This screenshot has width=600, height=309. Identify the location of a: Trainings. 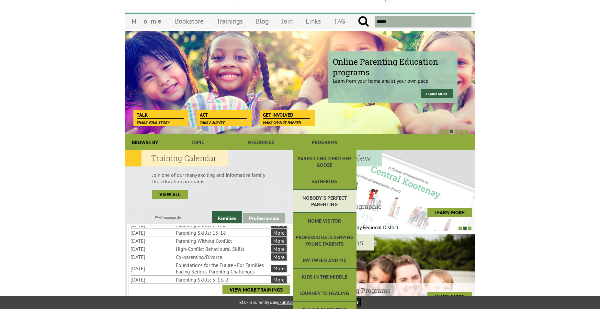
(229, 21).